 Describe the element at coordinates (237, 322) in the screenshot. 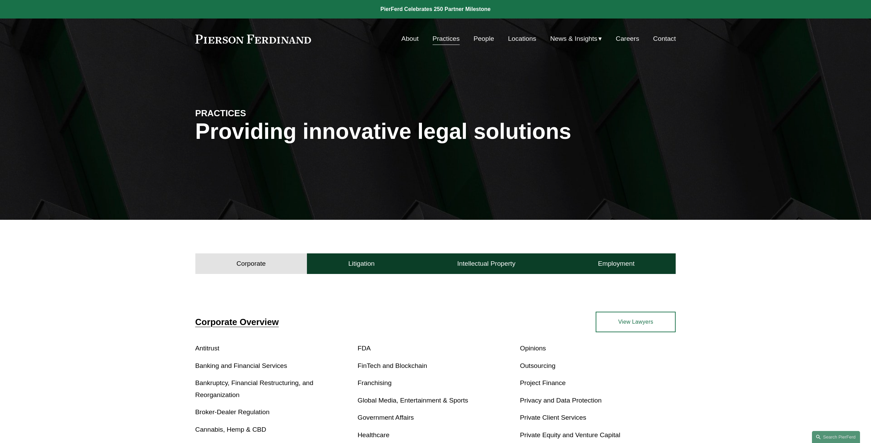

I see `span: Corporate Overview` at that location.